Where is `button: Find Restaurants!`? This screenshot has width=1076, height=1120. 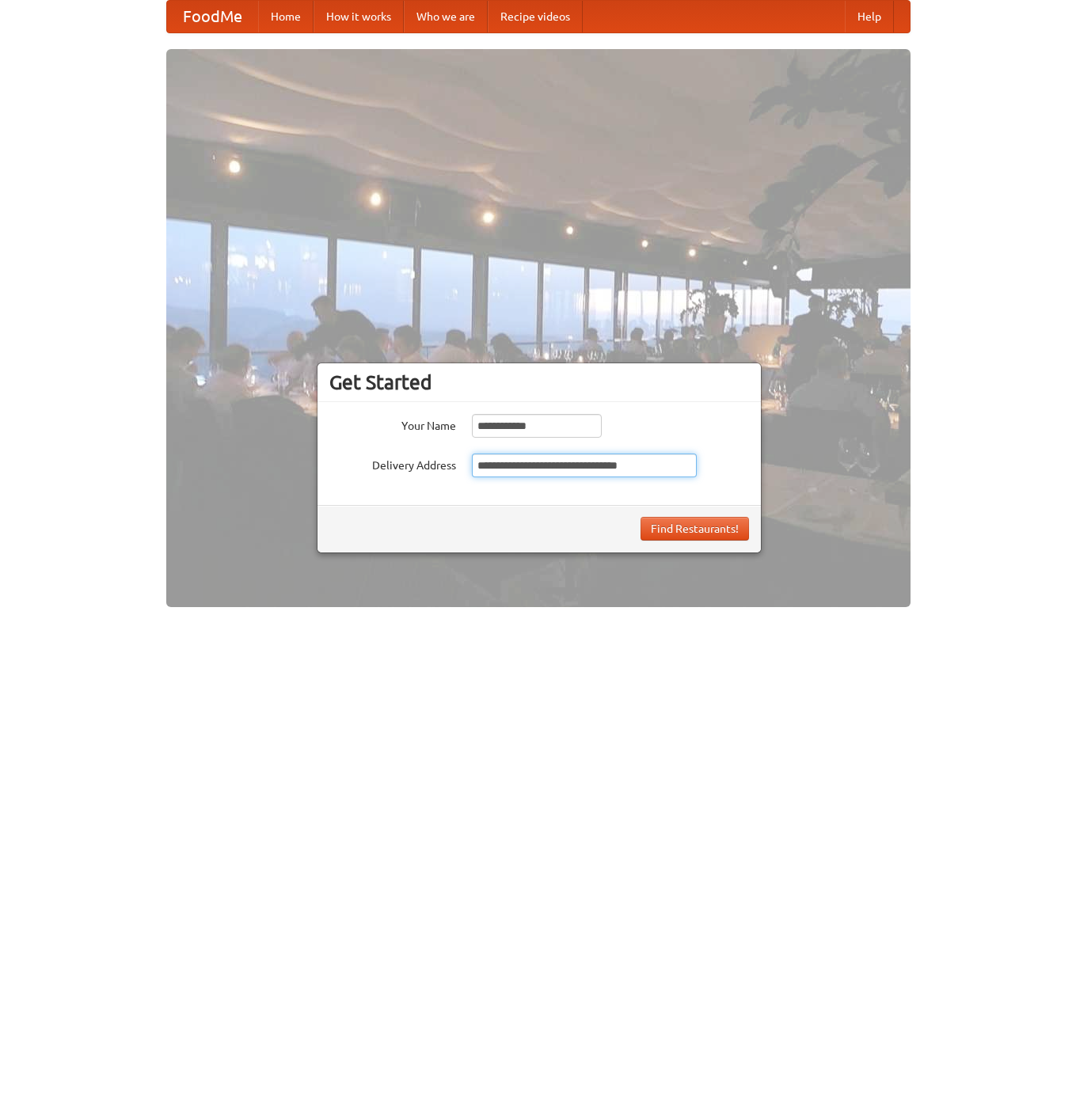 button: Find Restaurants! is located at coordinates (694, 529).